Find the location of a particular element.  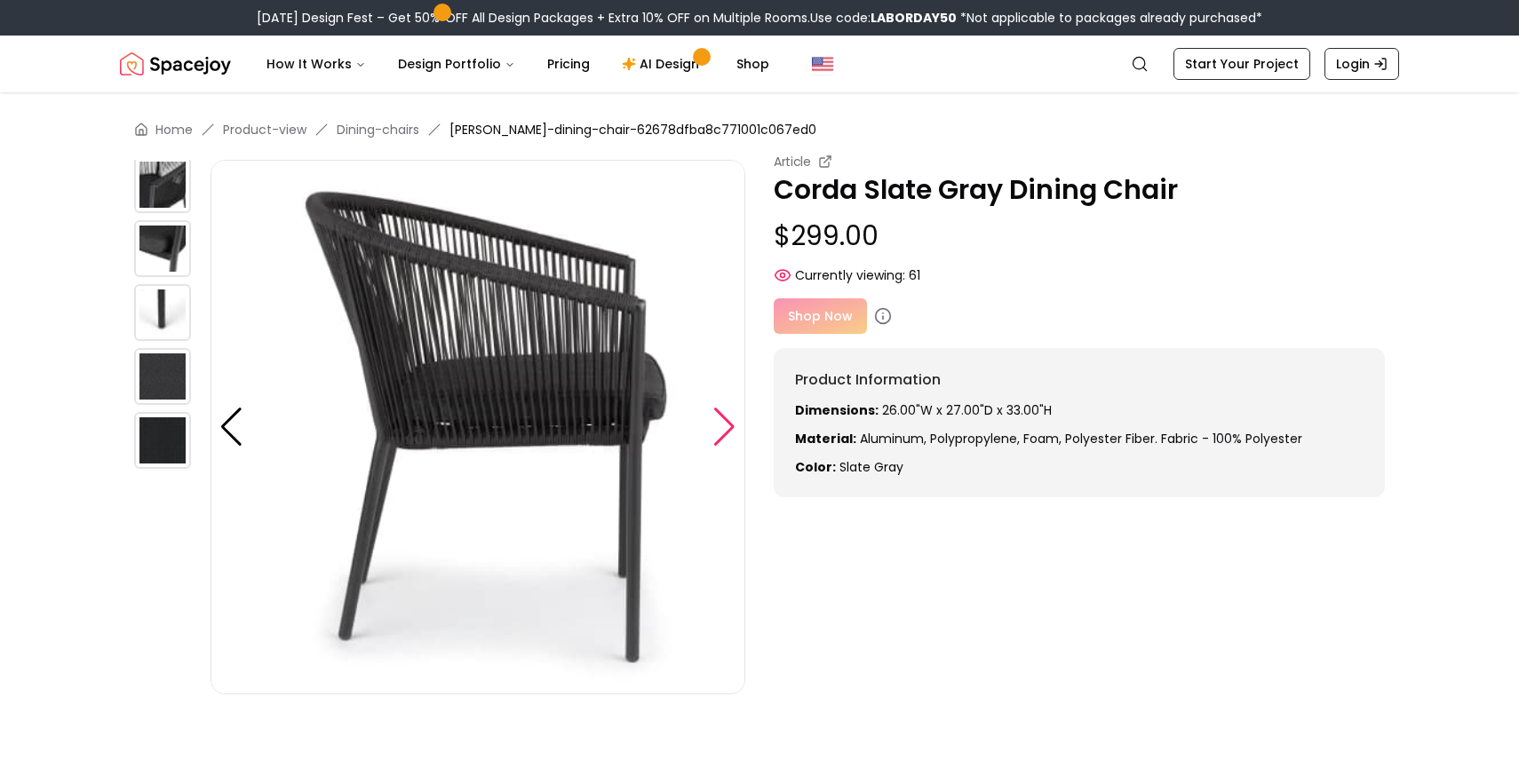

img: https://storage.googleapis.com/spacejoy-main/assets/62678dfba8c771001c067ed0/product_5_1ogp0gjahkkm is located at coordinates (162, 185).